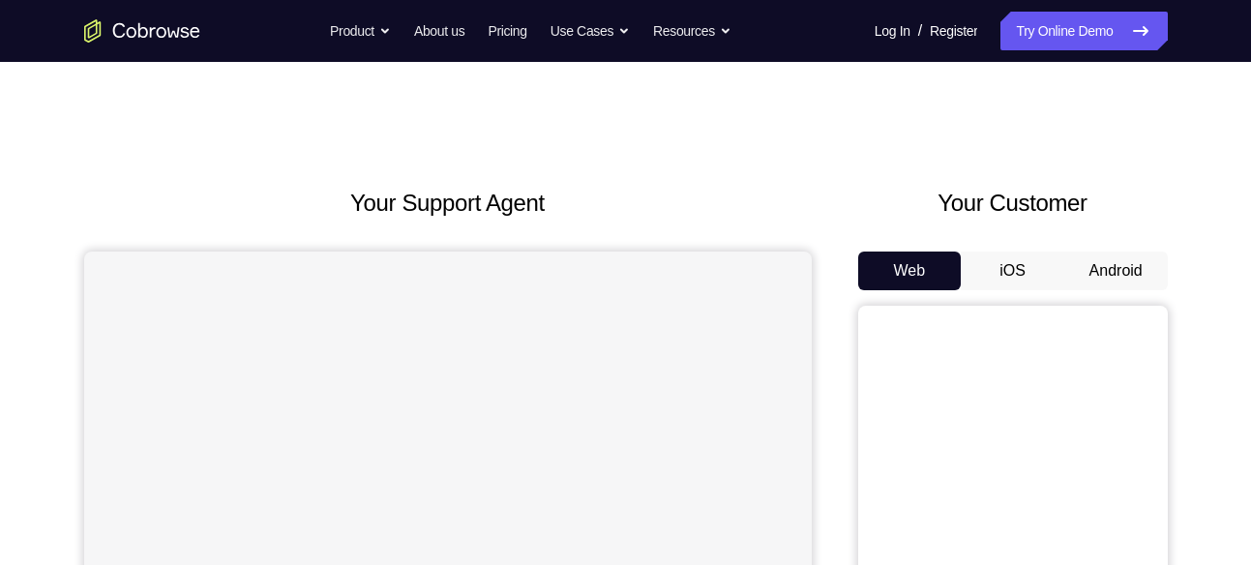 This screenshot has height=565, width=1251. What do you see at coordinates (448, 203) in the screenshot?
I see `h2: Your Support Agent` at bounding box center [448, 203].